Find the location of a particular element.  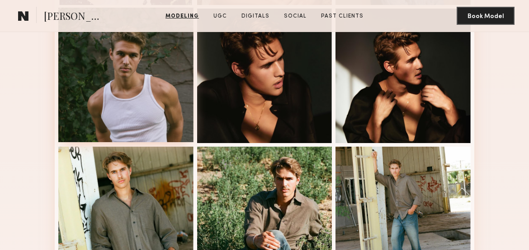

button: Book Model is located at coordinates (485, 16).